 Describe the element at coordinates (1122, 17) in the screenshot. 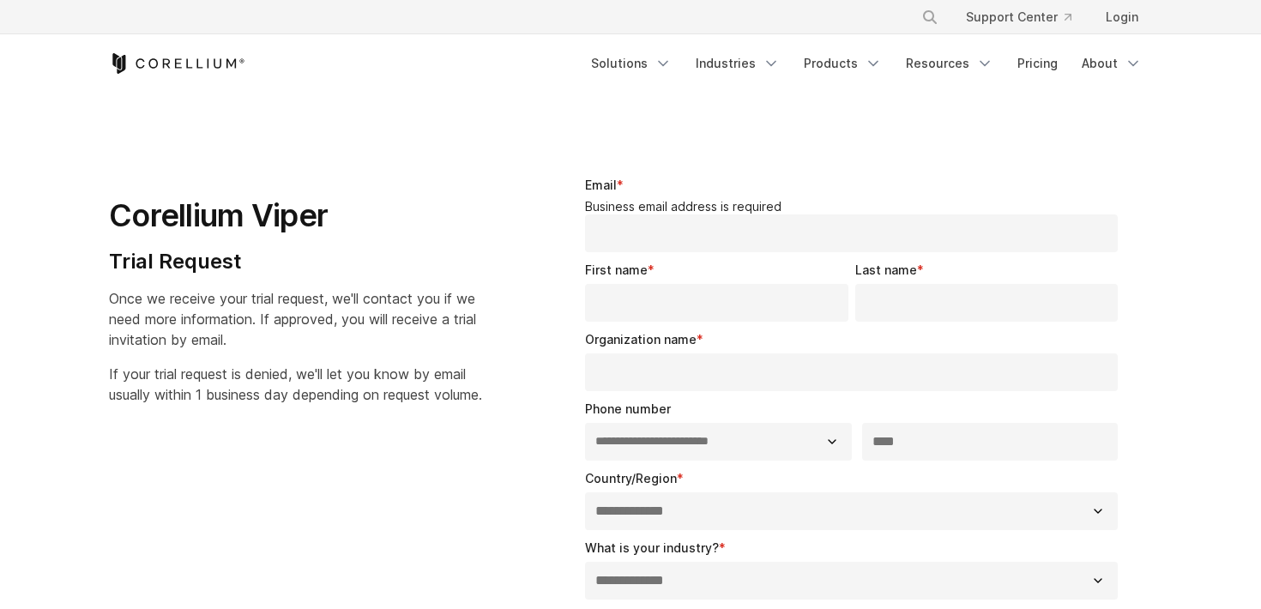

I see `a: Login` at that location.